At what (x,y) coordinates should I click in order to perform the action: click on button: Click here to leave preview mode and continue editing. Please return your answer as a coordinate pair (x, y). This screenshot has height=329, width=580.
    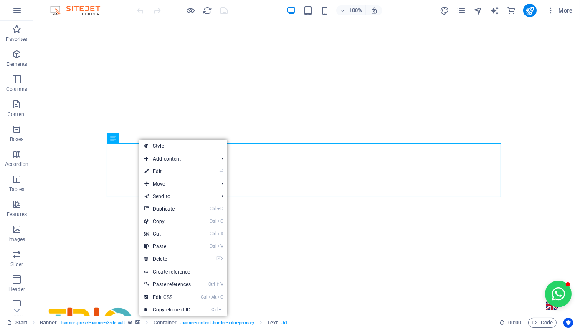
    Looking at the image, I should click on (191, 10).